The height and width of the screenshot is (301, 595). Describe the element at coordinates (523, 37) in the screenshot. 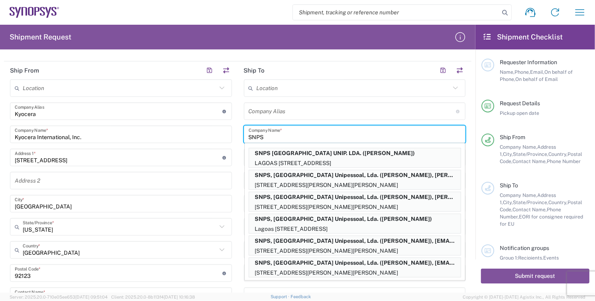

I see `h2: Shipment Checklist` at that location.